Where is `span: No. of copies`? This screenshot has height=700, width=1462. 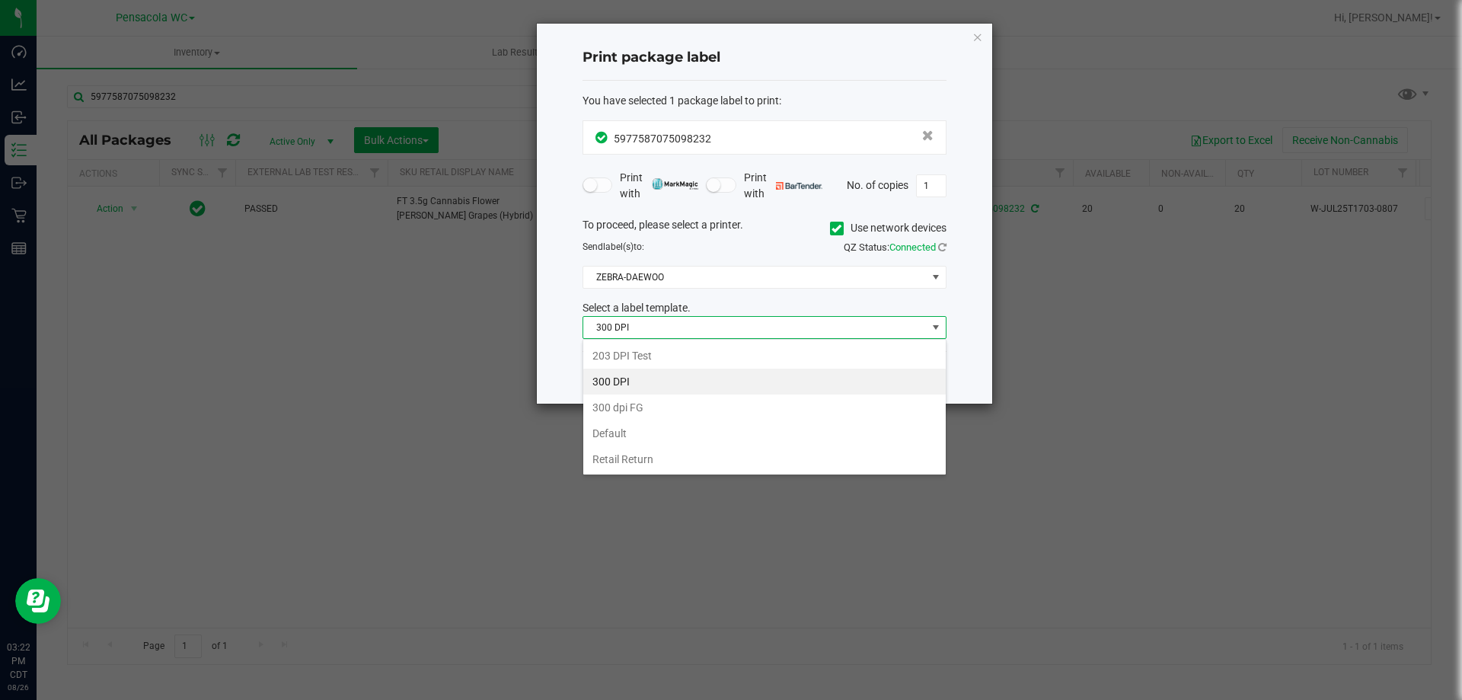 span: No. of copies is located at coordinates (877, 184).